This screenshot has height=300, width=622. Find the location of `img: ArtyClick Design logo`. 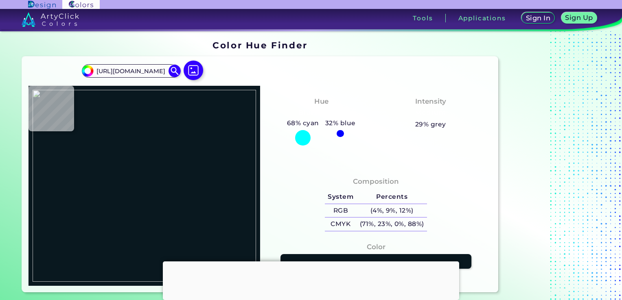

img: ArtyClick Design logo is located at coordinates (42, 4).